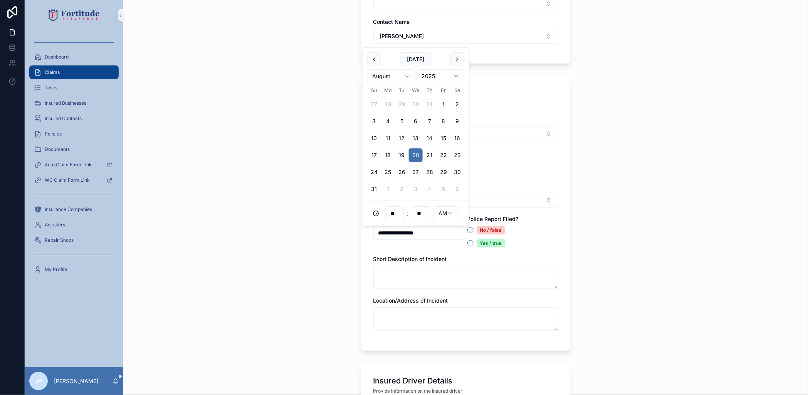  I want to click on button: Friday, August 22nd, 2025, so click(444, 156).